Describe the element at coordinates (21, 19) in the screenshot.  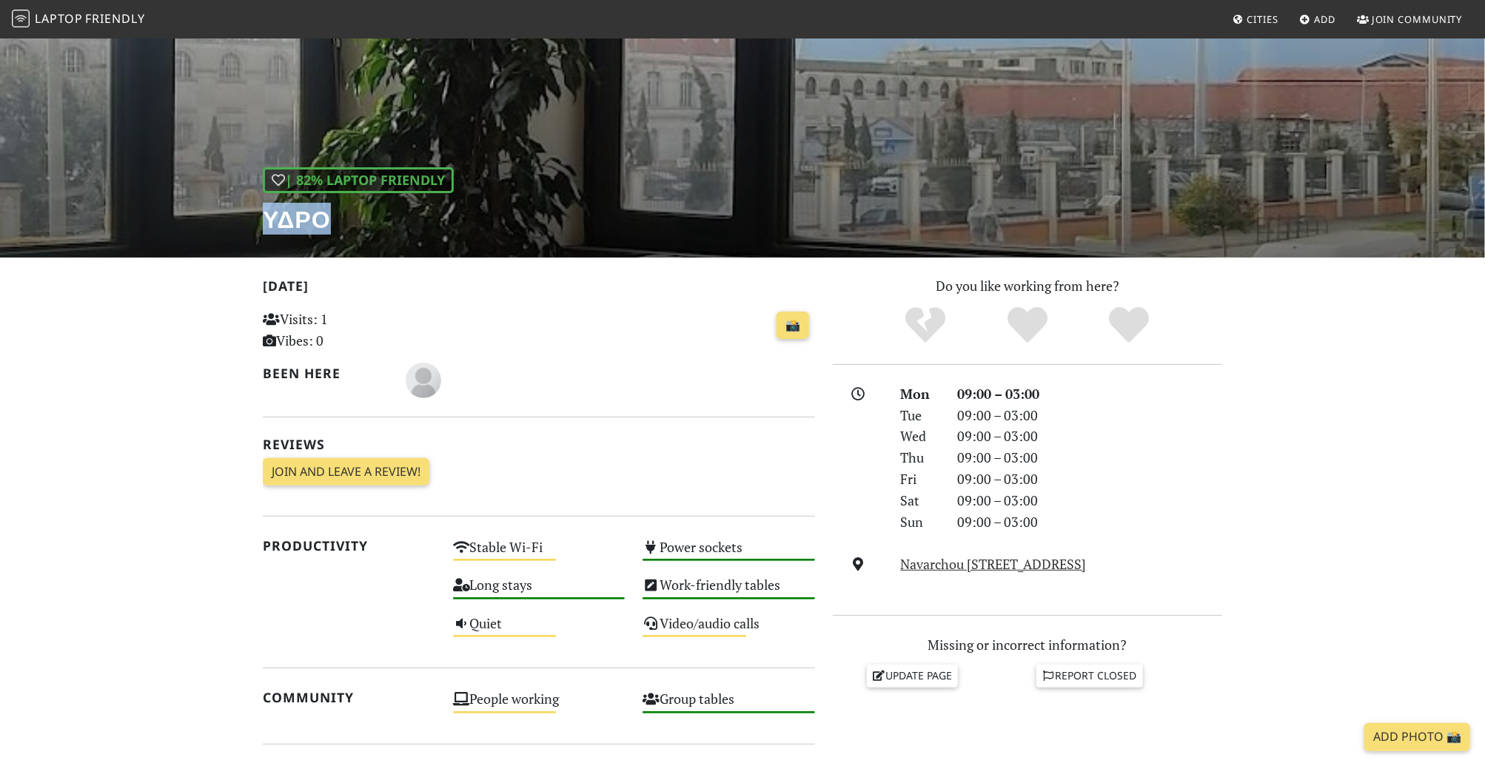
I see `img: LaptopFriendly` at that location.